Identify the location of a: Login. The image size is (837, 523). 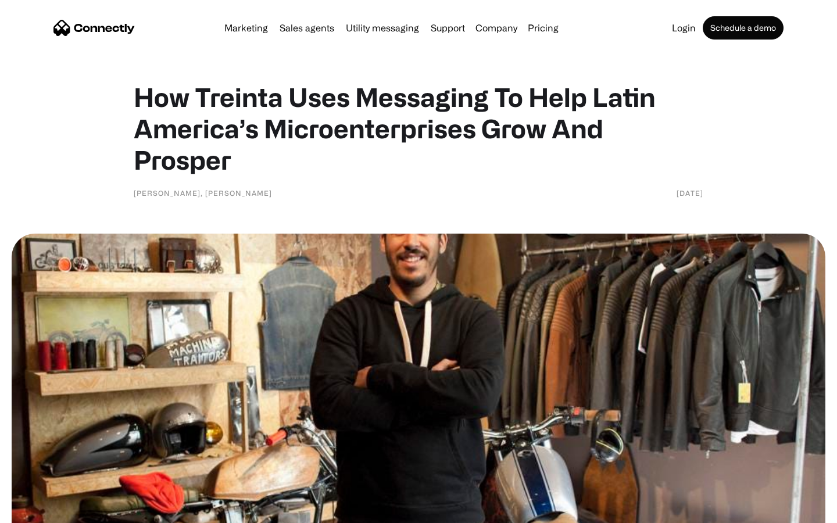
(683, 28).